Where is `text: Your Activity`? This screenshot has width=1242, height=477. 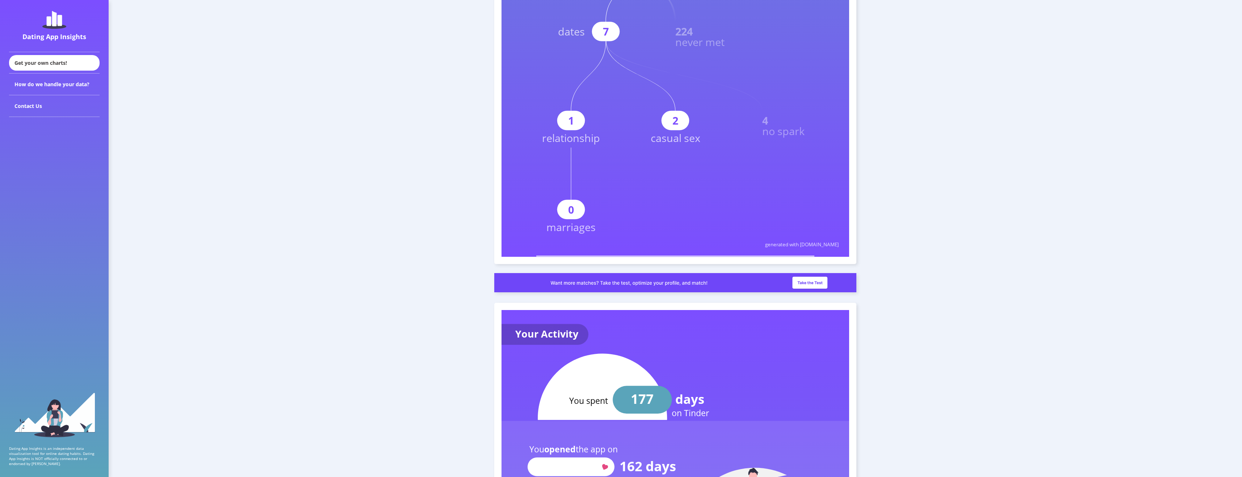 text: Your Activity is located at coordinates (547, 334).